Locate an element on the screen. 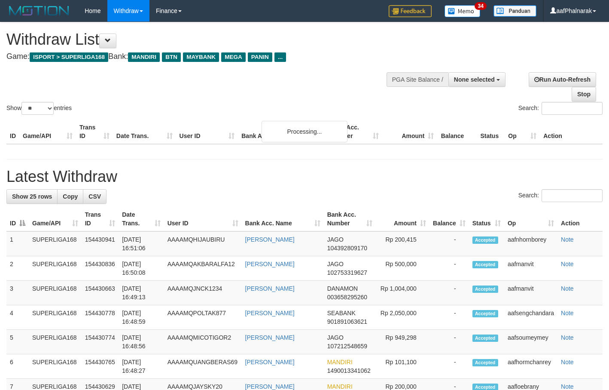 The width and height of the screenshot is (609, 390). td: AAAAMQHIJAUBIRU is located at coordinates (203, 244).